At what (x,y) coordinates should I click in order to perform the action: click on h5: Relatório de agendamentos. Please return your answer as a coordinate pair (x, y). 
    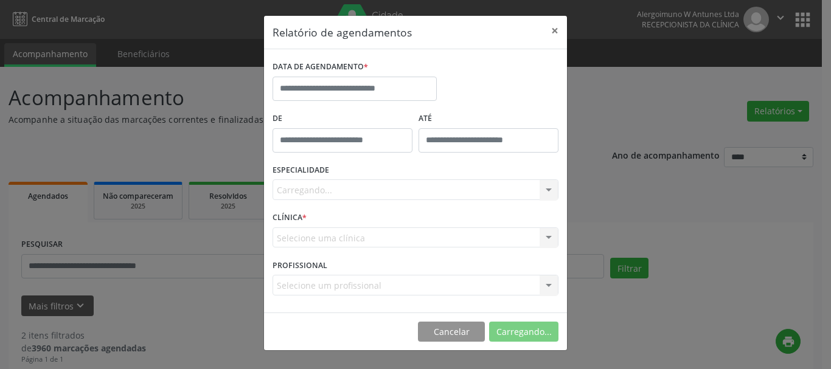
    Looking at the image, I should click on (342, 32).